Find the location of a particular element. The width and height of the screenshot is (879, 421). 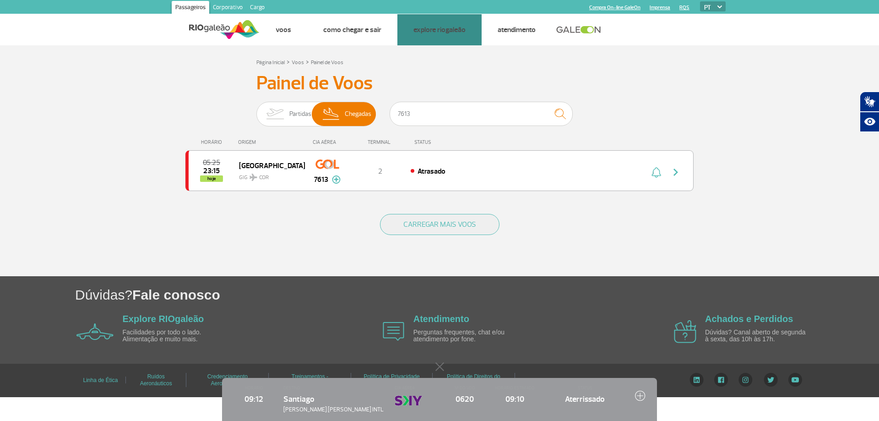

span: 7613 is located at coordinates (321, 180).